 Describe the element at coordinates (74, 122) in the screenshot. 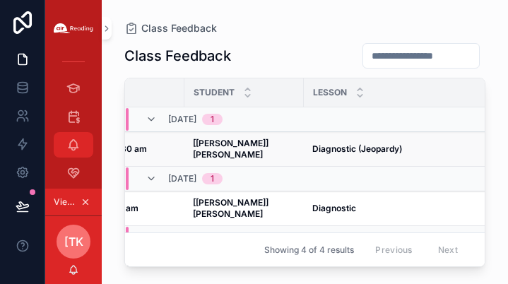

I see `div: scrollable content` at that location.